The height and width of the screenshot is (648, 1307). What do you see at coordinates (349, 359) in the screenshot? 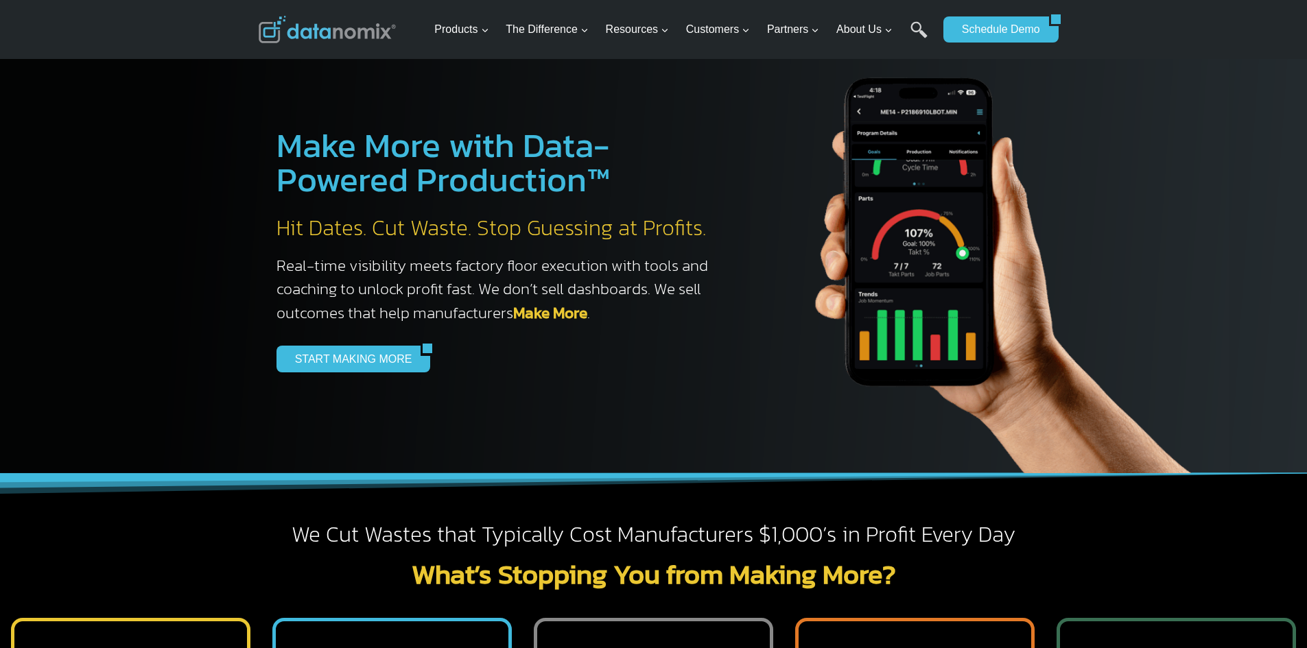
I see `a: START MAKING MORE` at bounding box center [349, 359].